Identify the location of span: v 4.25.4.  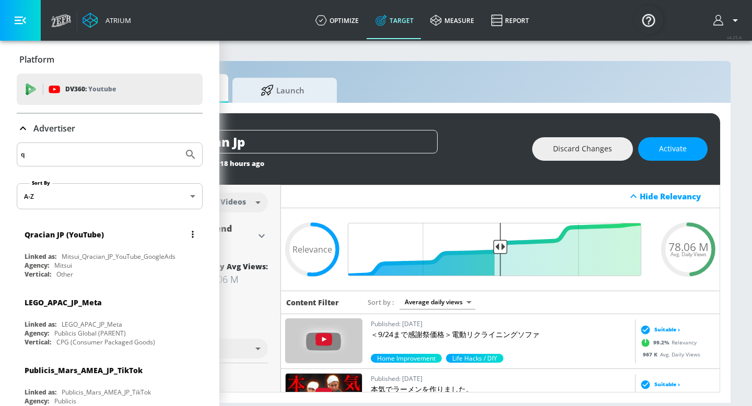
(734, 37).